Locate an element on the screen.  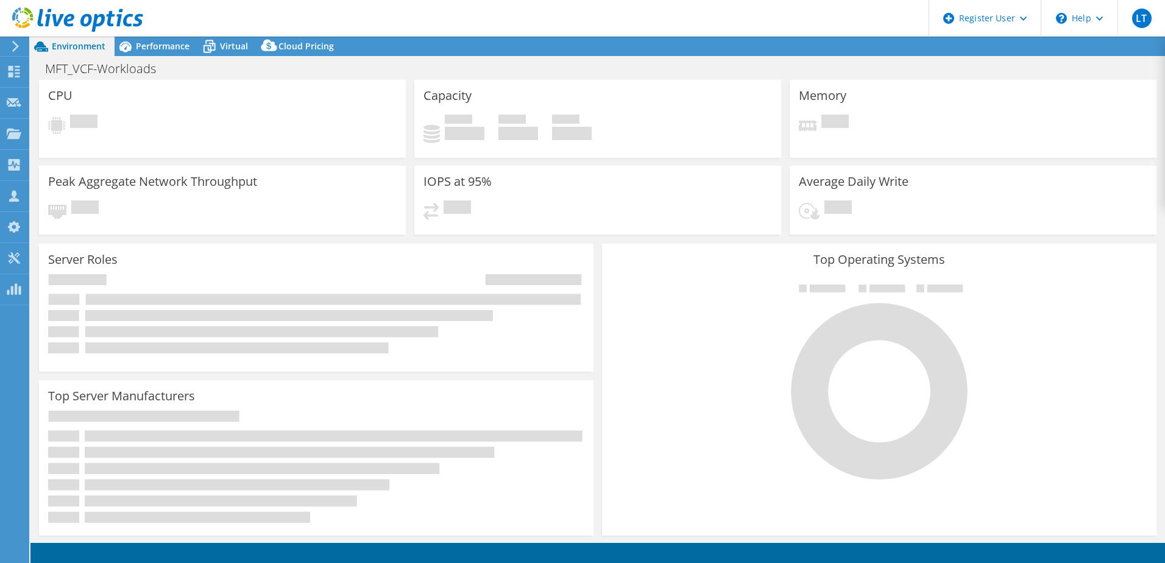
span: Free is located at coordinates (512, 121).